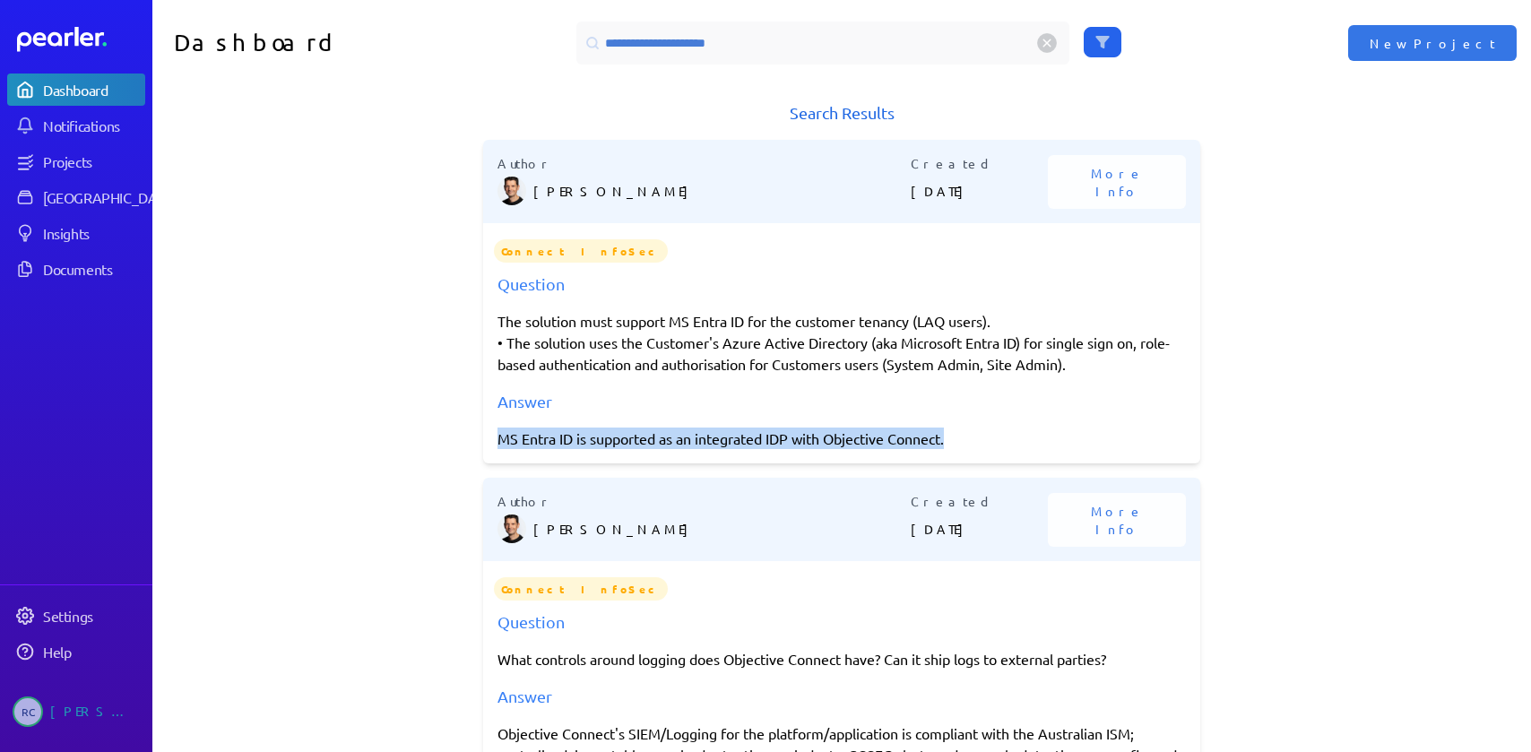  What do you see at coordinates (842, 659) in the screenshot?
I see `p: What controls around logging does Objective Connect have? Can it ship logs to external parties?` at bounding box center [842, 659].